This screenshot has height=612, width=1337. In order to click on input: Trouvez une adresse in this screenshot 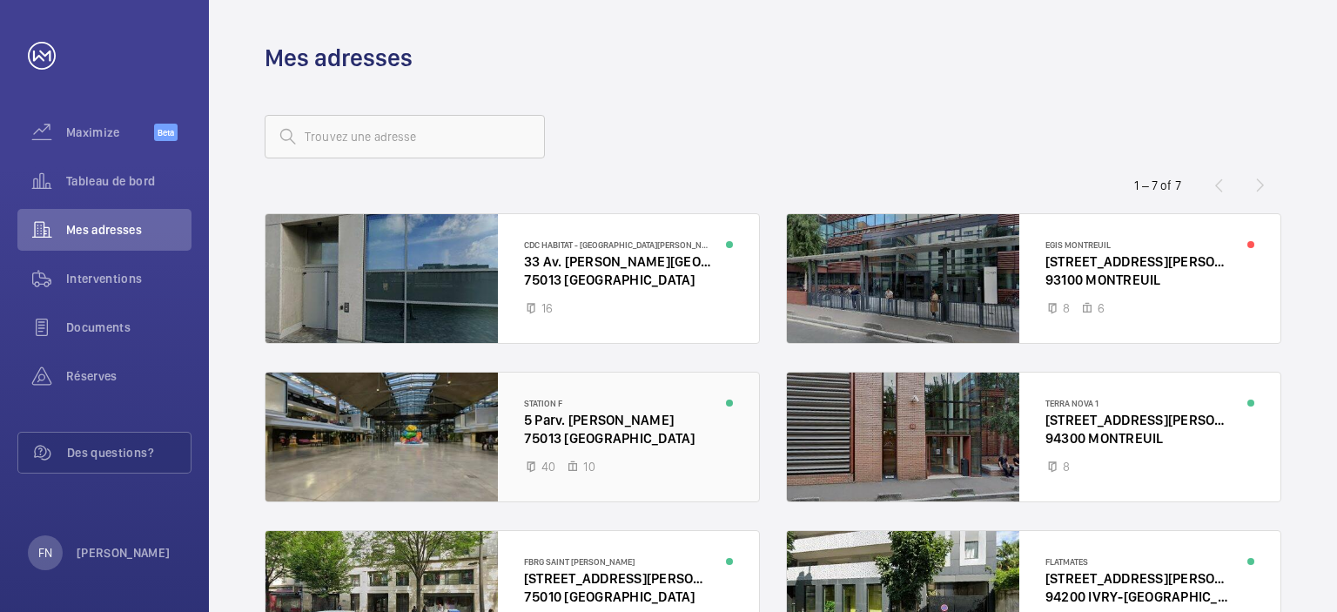, I will do `click(405, 137)`.